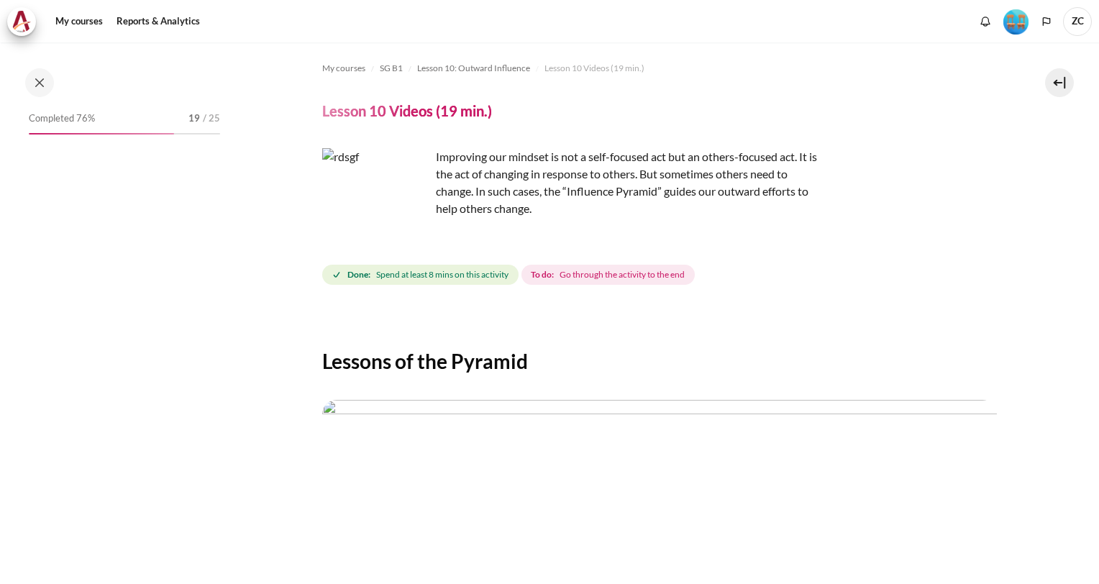  What do you see at coordinates (473, 68) in the screenshot?
I see `a: Lesson 10: Outward Influence` at bounding box center [473, 68].